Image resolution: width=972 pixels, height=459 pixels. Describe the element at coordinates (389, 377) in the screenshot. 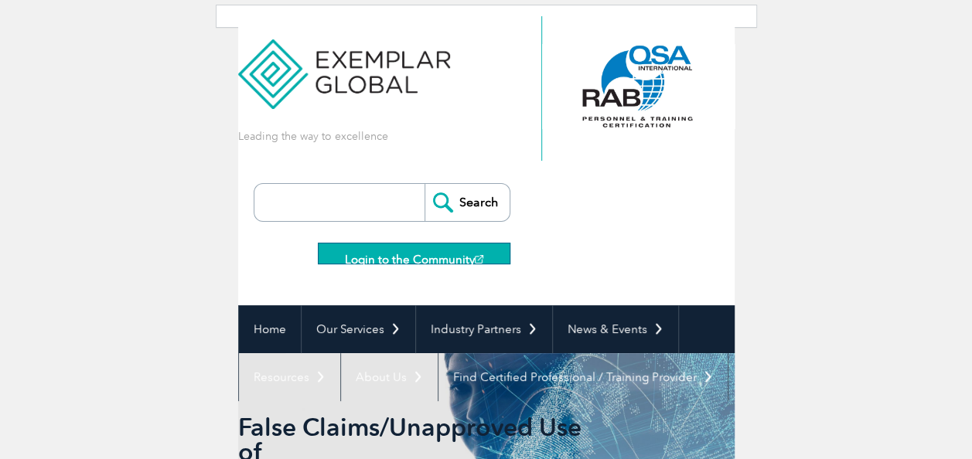

I see `a: About Us` at that location.